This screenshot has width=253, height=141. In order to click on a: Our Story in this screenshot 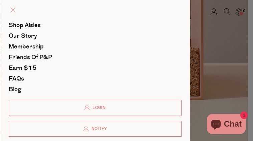, I will do `click(95, 36)`.